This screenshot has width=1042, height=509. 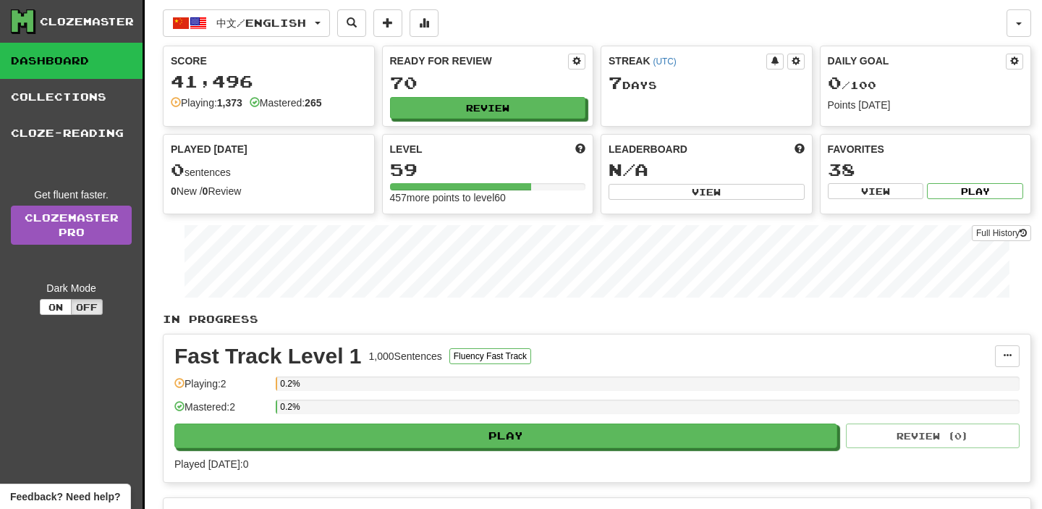 What do you see at coordinates (488, 83) in the screenshot?
I see `div: 70` at bounding box center [488, 83].